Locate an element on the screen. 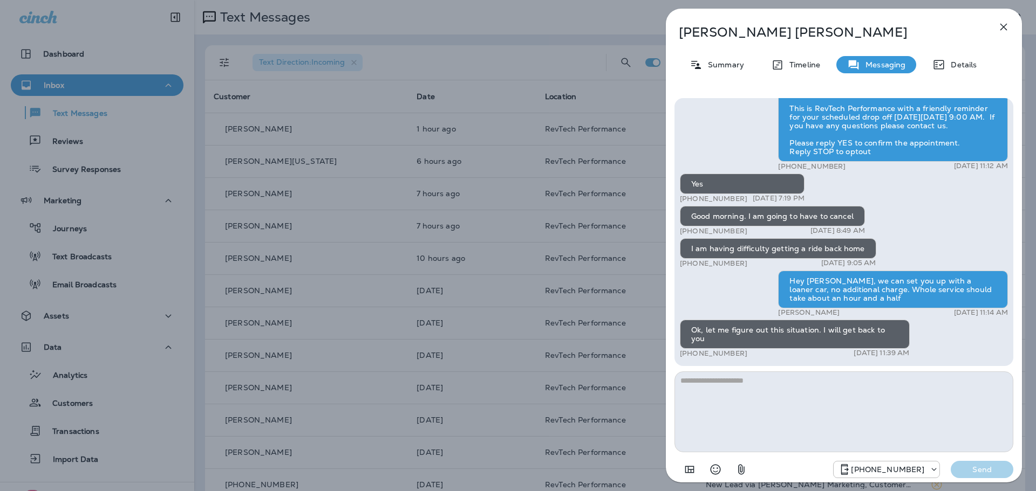 This screenshot has width=1036, height=491. p: Summary is located at coordinates (723, 65).